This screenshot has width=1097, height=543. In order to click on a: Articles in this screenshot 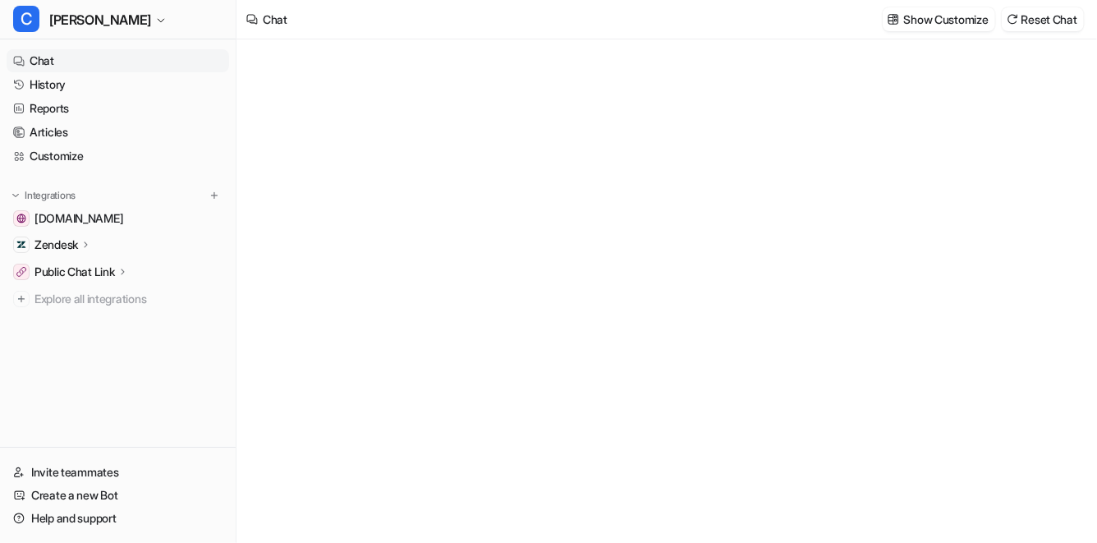, I will do `click(117, 132)`.